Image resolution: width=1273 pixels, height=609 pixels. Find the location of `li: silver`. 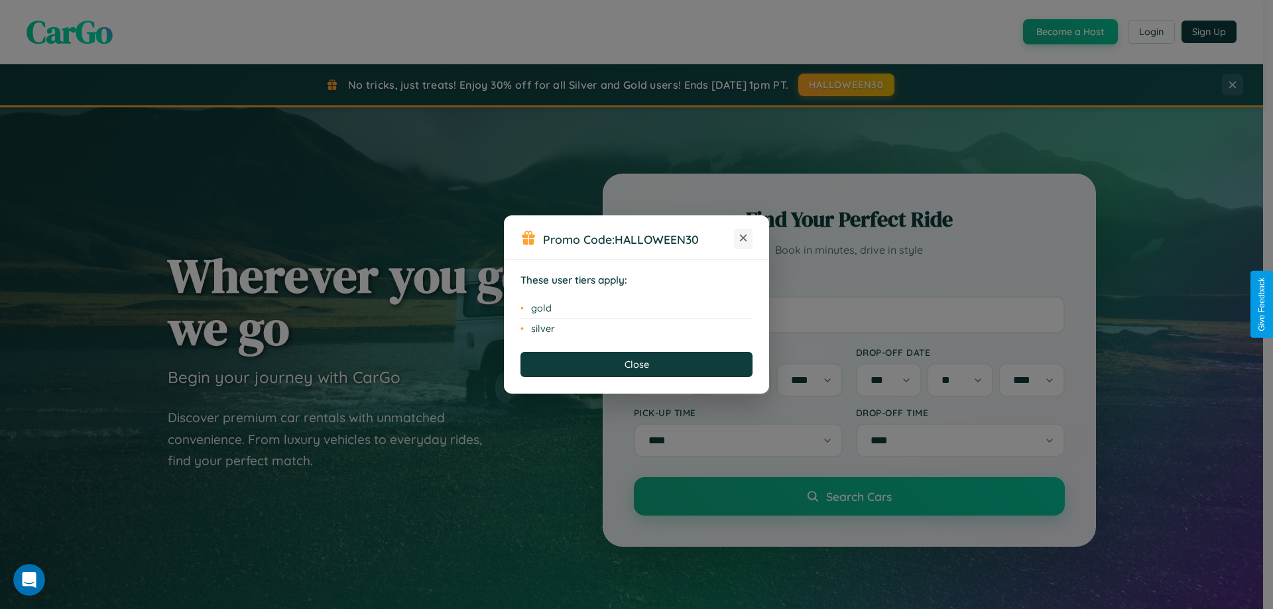

li: silver is located at coordinates (636, 329).